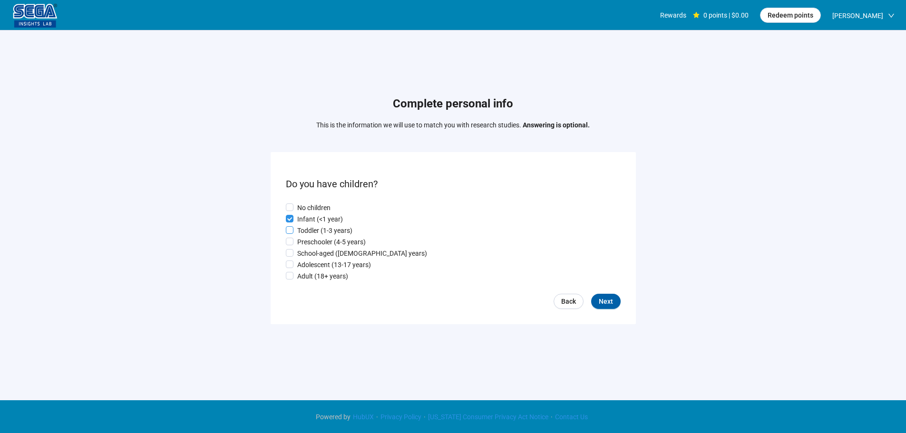 Image resolution: width=906 pixels, height=433 pixels. I want to click on h1: Complete personal info, so click(453, 104).